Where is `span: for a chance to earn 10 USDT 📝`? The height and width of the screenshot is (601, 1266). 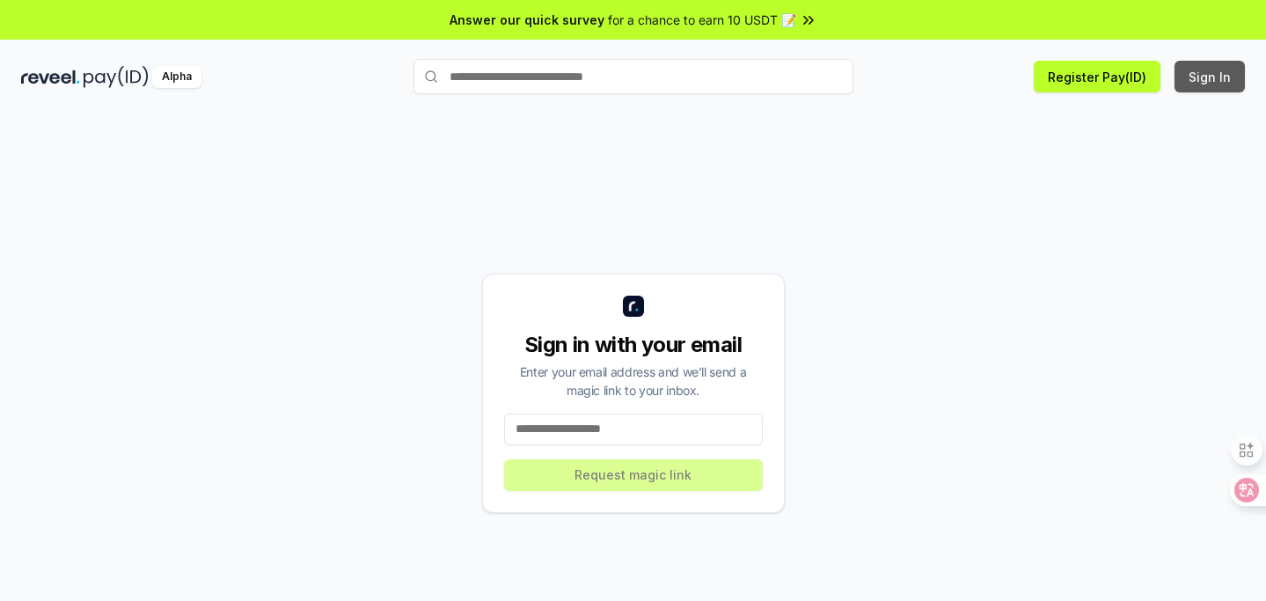
span: for a chance to earn 10 USDT 📝 is located at coordinates (702, 19).